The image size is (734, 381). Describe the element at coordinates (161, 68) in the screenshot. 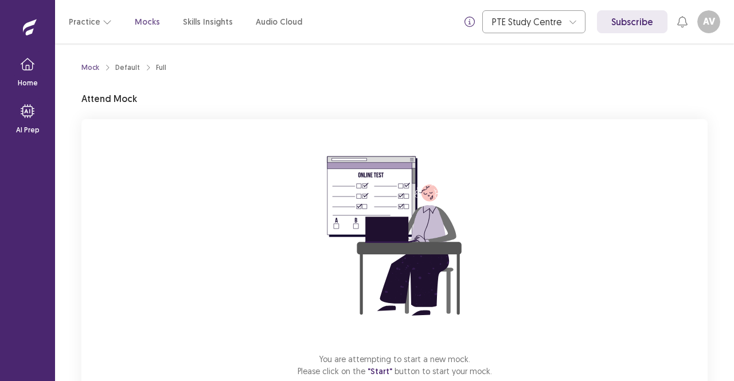

I see `div: Full` at that location.